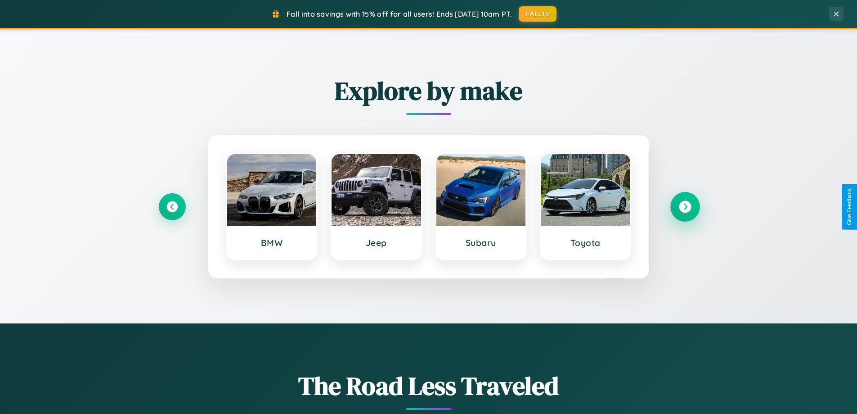  I want to click on div: Give Feedback, so click(850, 207).